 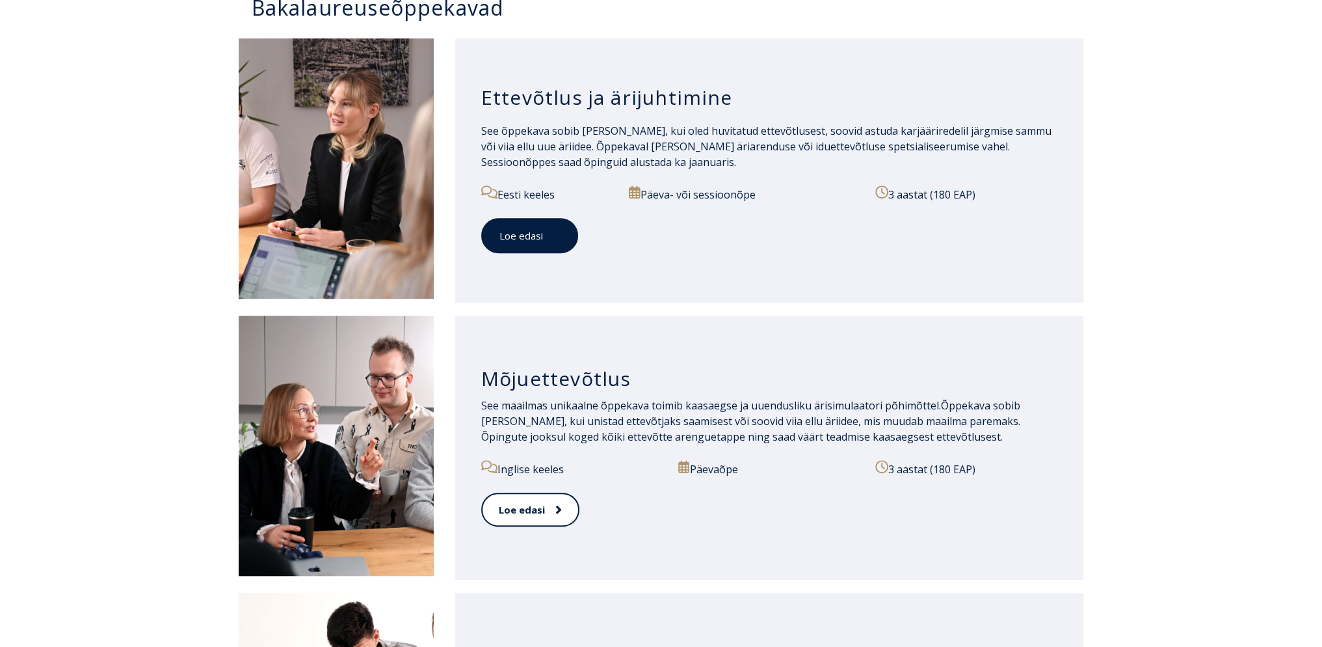 I want to click on h3: Ettevõtlus ja ärijuhtimine, so click(x=769, y=98).